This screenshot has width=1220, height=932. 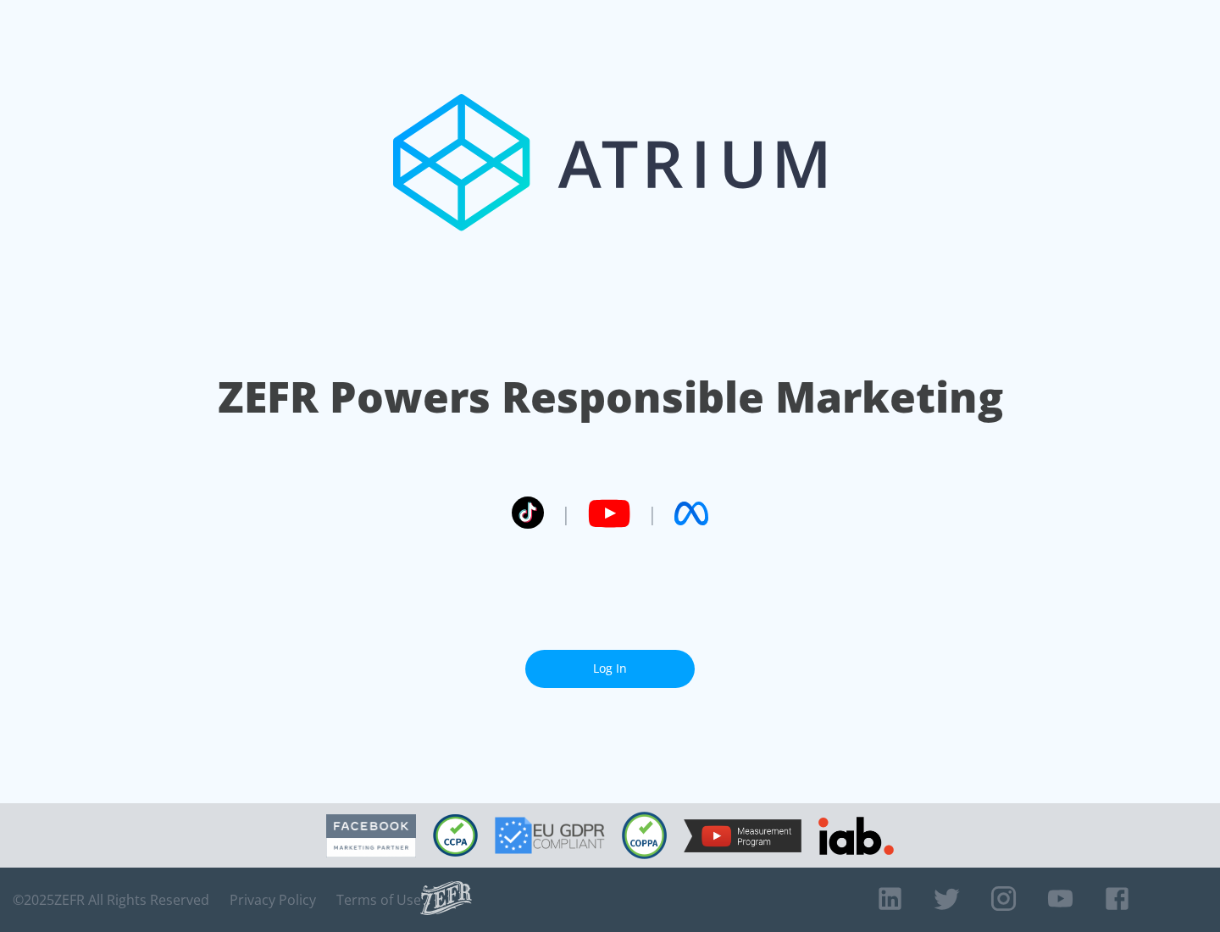 I want to click on span: © 2025 ZEFR All Rights Reserved, so click(x=111, y=900).